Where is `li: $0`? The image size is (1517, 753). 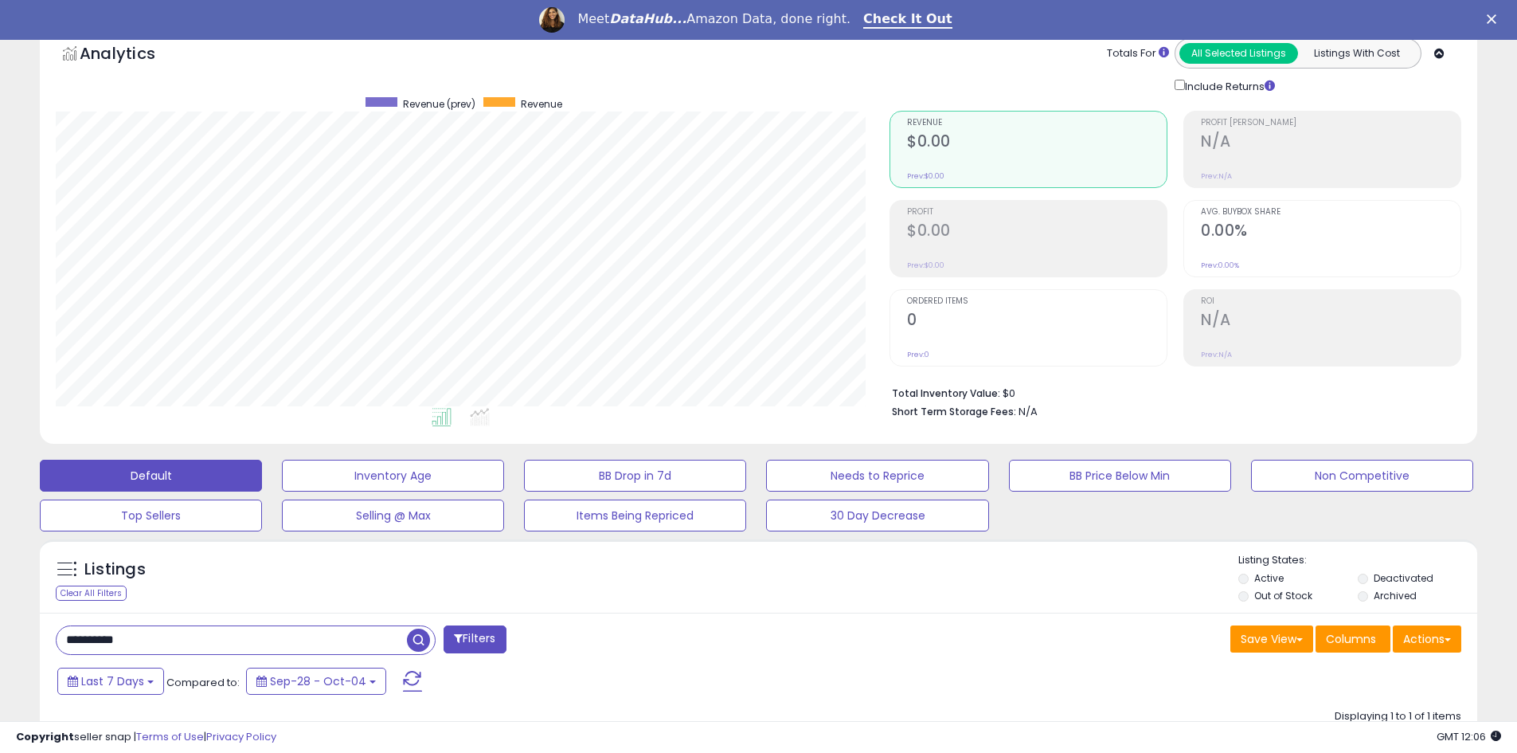
li: $0 is located at coordinates (1171, 392).